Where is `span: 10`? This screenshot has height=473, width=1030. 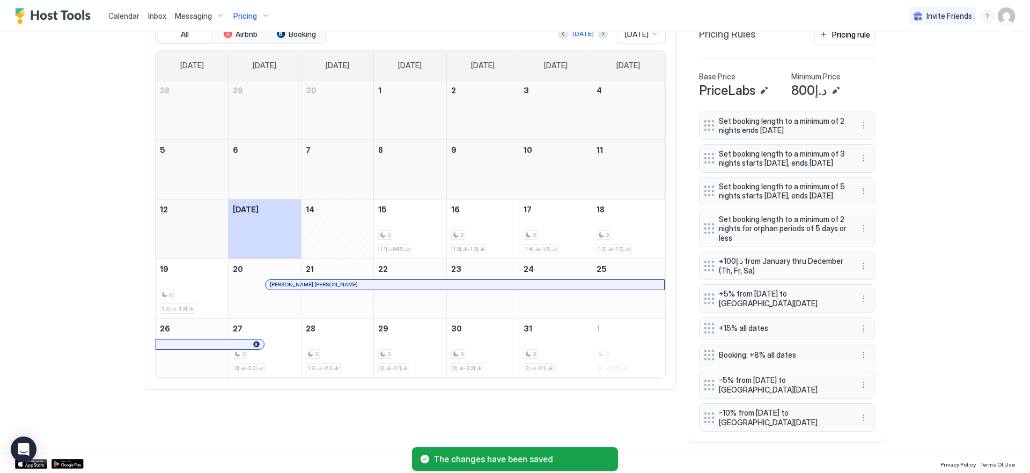 span: 10 is located at coordinates (528, 150).